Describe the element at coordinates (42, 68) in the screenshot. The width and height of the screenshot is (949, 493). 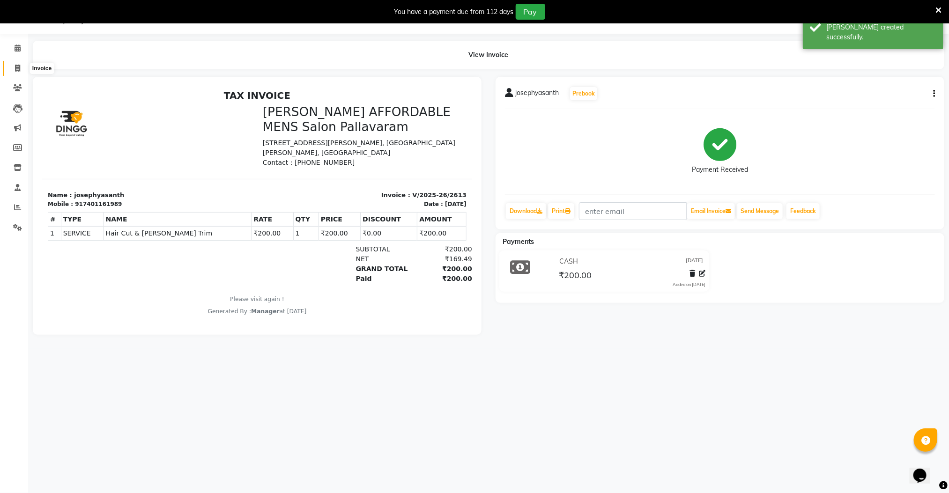
I see `div: Invoice` at that location.